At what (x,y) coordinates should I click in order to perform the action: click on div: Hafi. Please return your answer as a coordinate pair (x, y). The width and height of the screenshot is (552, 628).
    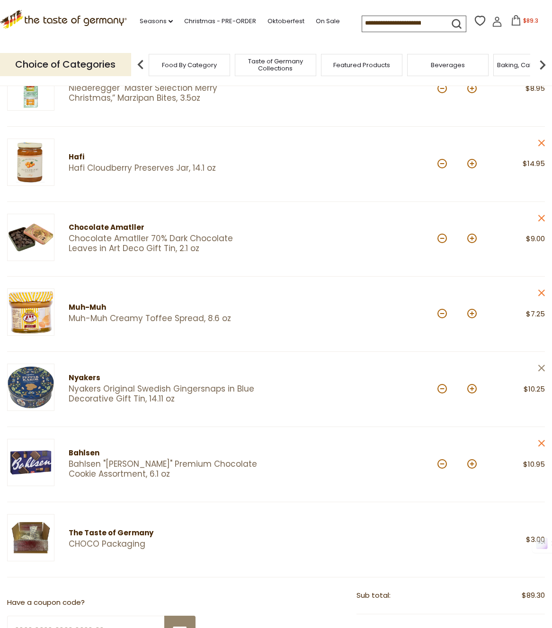
    Looking at the image, I should click on (164, 157).